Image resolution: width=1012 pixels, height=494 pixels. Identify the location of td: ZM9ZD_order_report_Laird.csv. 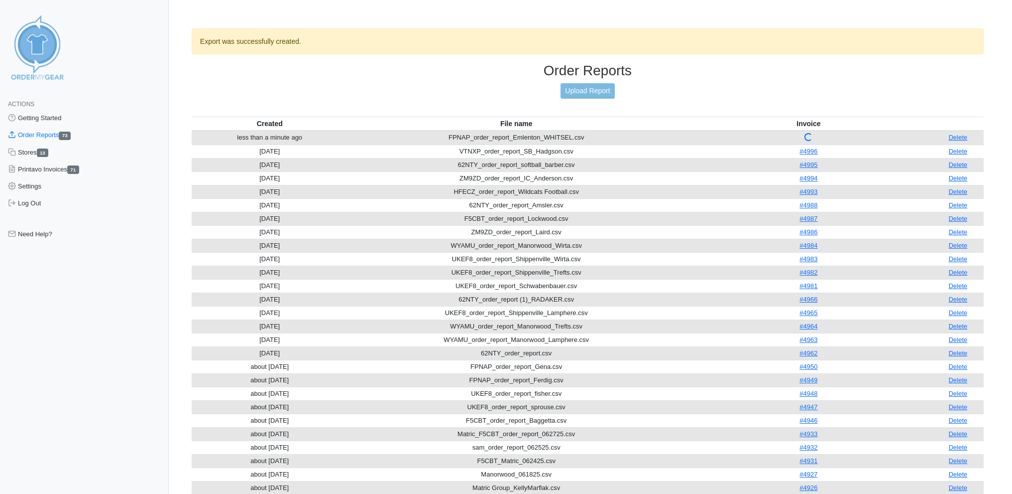
(516, 232).